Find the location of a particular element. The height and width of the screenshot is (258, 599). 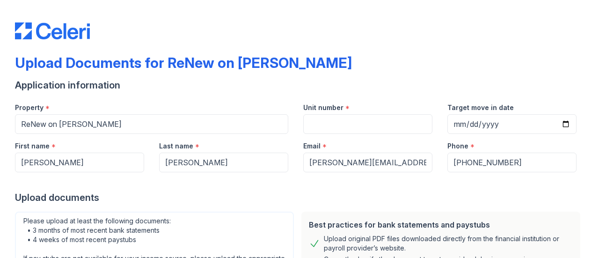

label: Property is located at coordinates (29, 108).